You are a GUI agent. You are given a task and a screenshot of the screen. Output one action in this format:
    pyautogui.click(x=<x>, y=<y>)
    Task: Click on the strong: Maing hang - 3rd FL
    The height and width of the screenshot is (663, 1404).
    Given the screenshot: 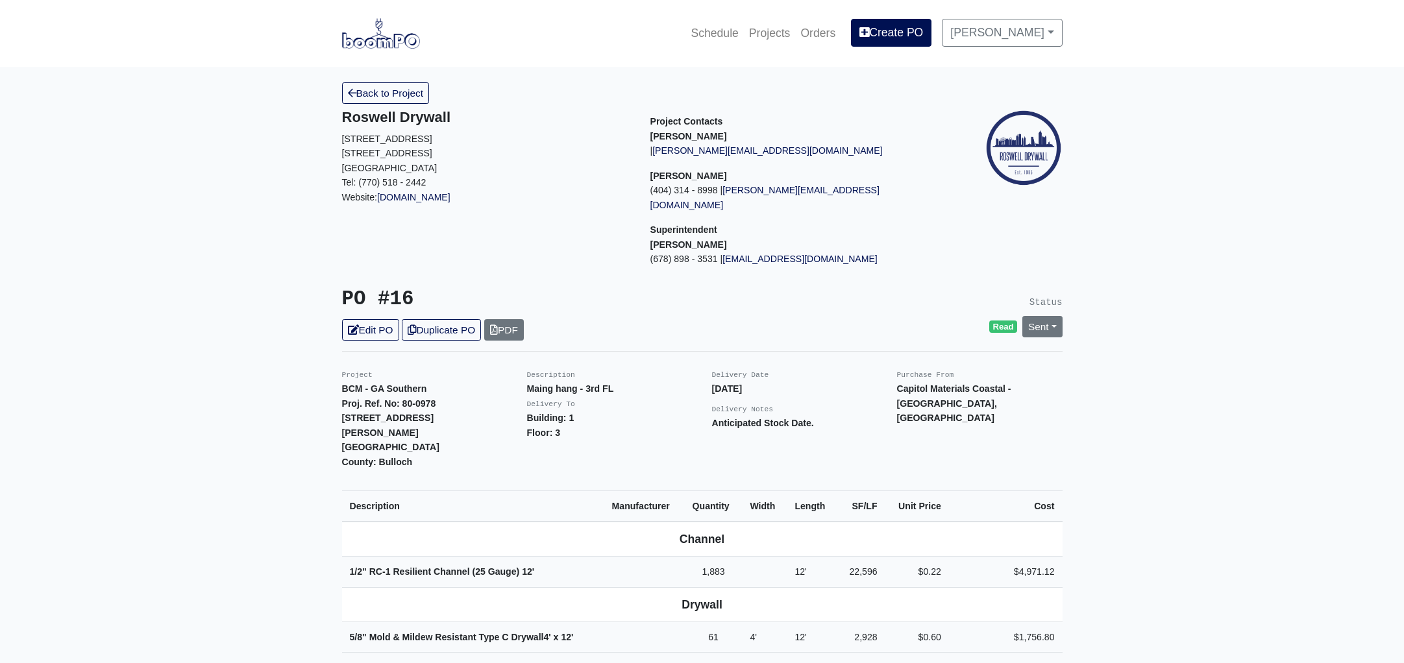 What is the action you would take?
    pyautogui.click(x=571, y=389)
    